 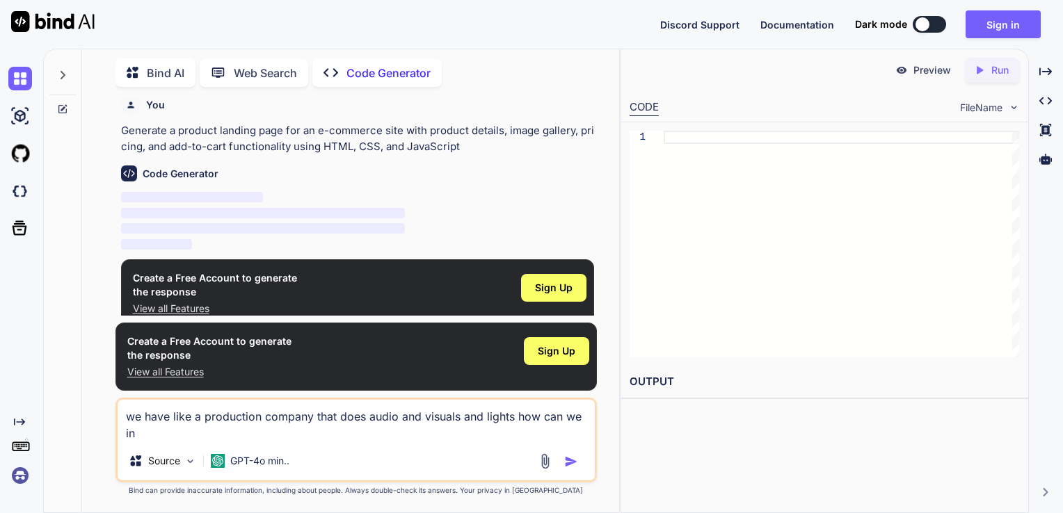 What do you see at coordinates (1000, 70) in the screenshot?
I see `p: Run` at bounding box center [1000, 70].